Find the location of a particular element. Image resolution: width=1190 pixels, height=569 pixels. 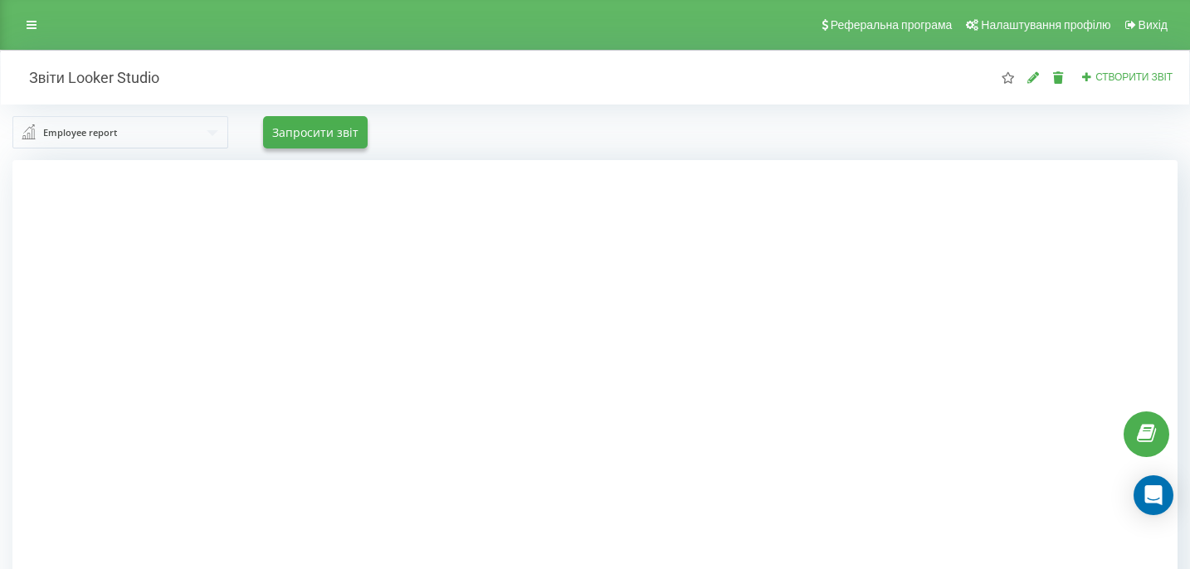

i: Створити звіт is located at coordinates (1087, 76).